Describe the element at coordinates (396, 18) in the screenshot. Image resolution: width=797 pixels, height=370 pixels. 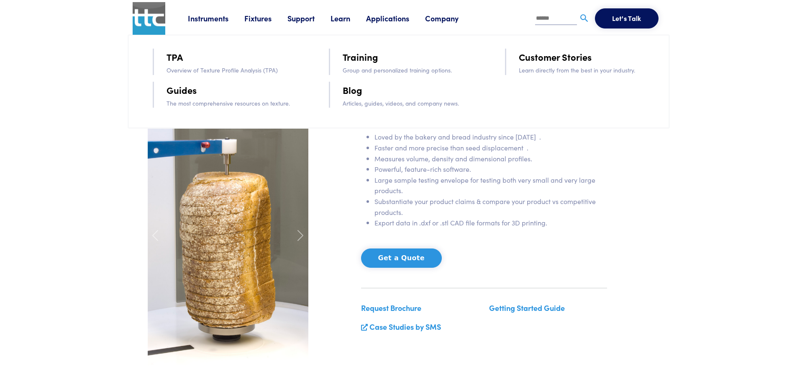
I see `a: Applications` at that location.